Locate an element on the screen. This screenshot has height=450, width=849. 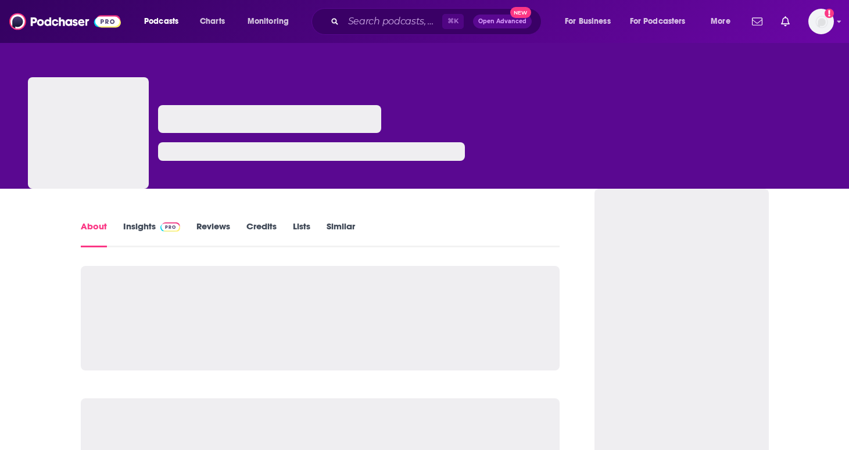
a: Credits is located at coordinates (261, 234).